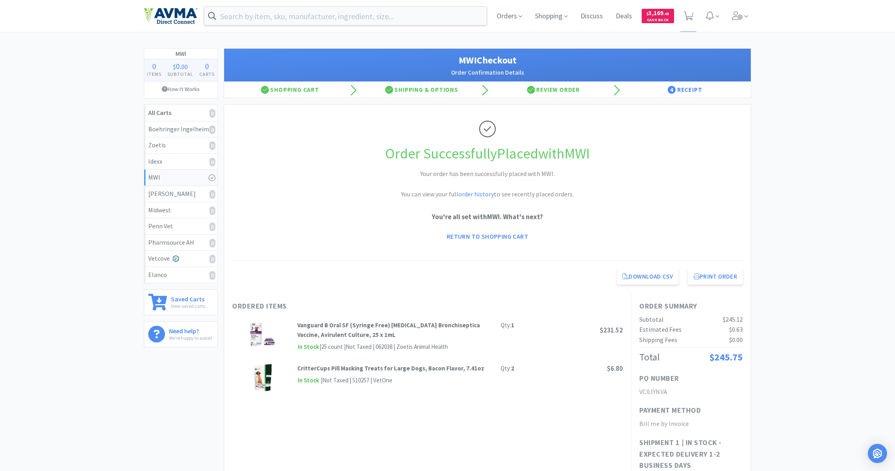 This screenshot has height=471, width=895. I want to click on span: $231.52, so click(611, 330).